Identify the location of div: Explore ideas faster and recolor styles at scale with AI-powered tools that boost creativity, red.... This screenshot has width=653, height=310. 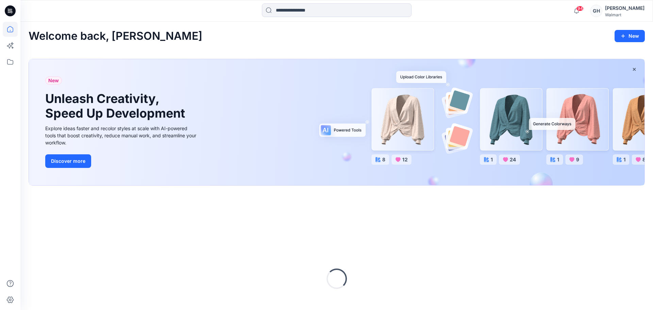
(122, 135).